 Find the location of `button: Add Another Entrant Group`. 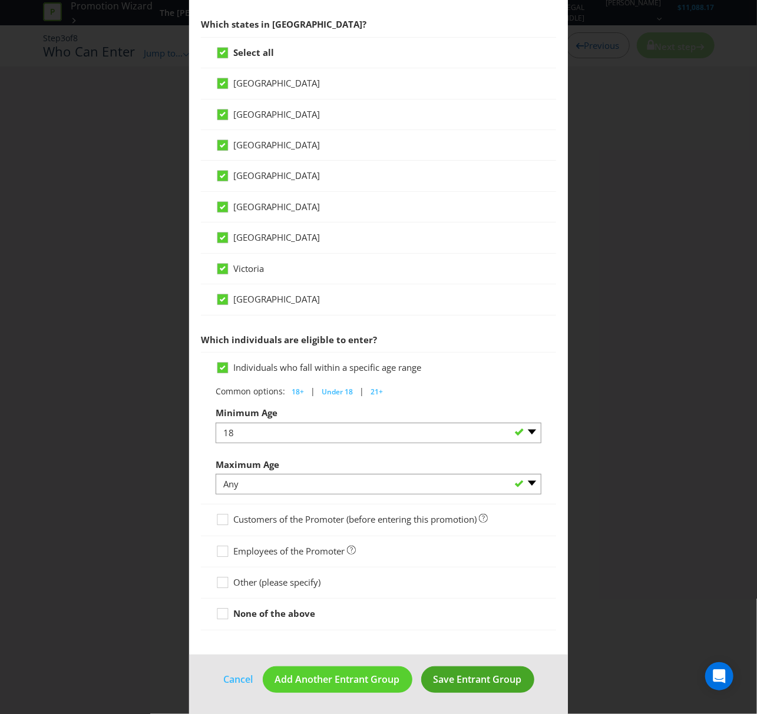

button: Add Another Entrant Group is located at coordinates (337, 680).